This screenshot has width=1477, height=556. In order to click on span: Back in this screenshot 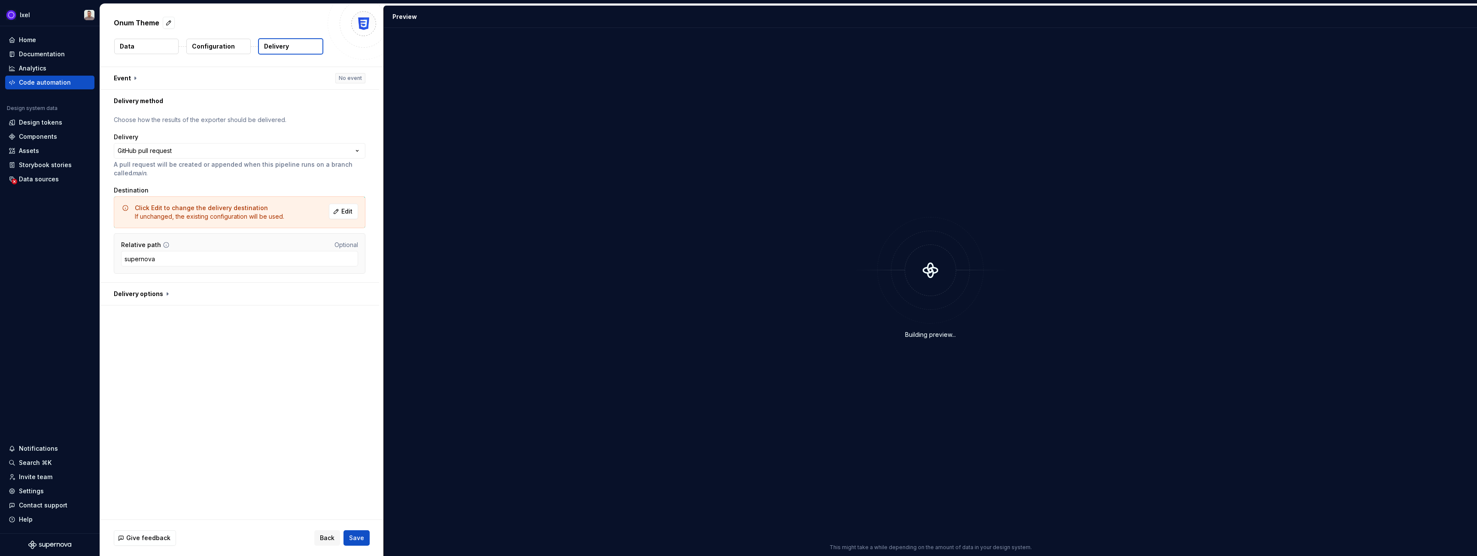, I will do `click(327, 538)`.